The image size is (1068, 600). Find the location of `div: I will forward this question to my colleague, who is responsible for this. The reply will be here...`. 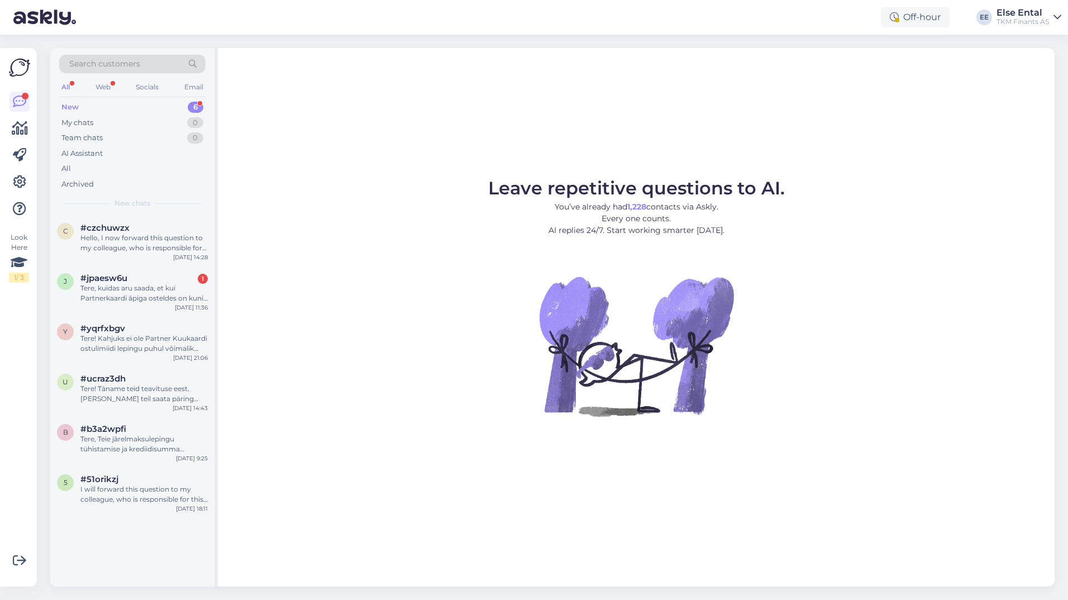

div: I will forward this question to my colleague, who is responsible for this. The reply will be here... is located at coordinates (144, 494).